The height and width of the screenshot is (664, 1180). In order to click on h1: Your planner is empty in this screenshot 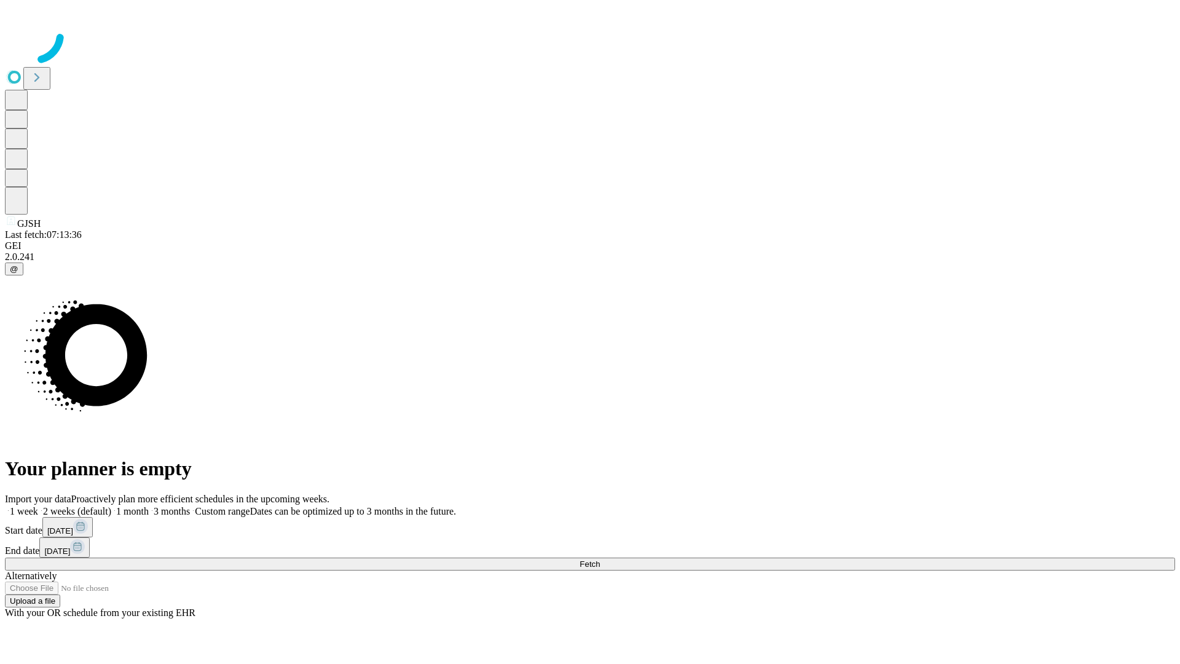, I will do `click(590, 468)`.